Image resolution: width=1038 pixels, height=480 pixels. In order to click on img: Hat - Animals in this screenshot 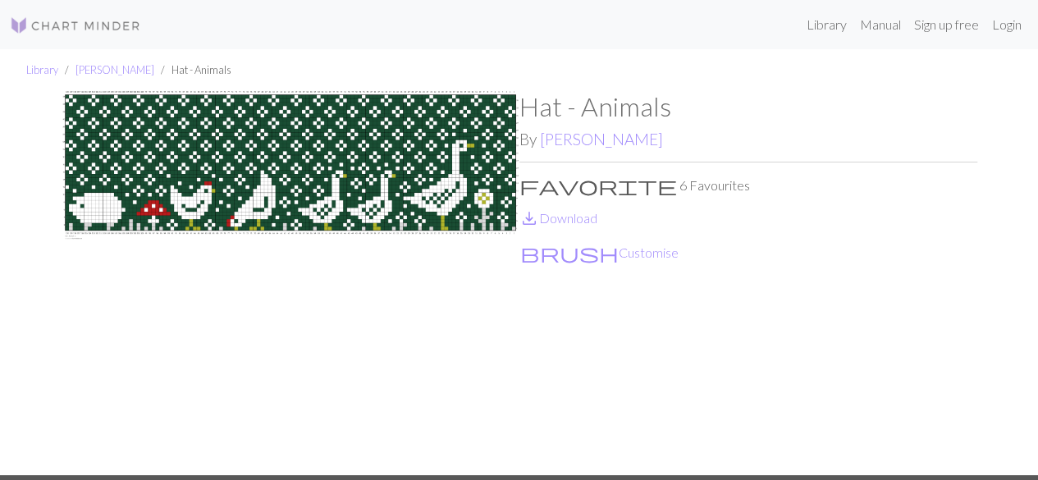, I will do `click(291, 283)`.